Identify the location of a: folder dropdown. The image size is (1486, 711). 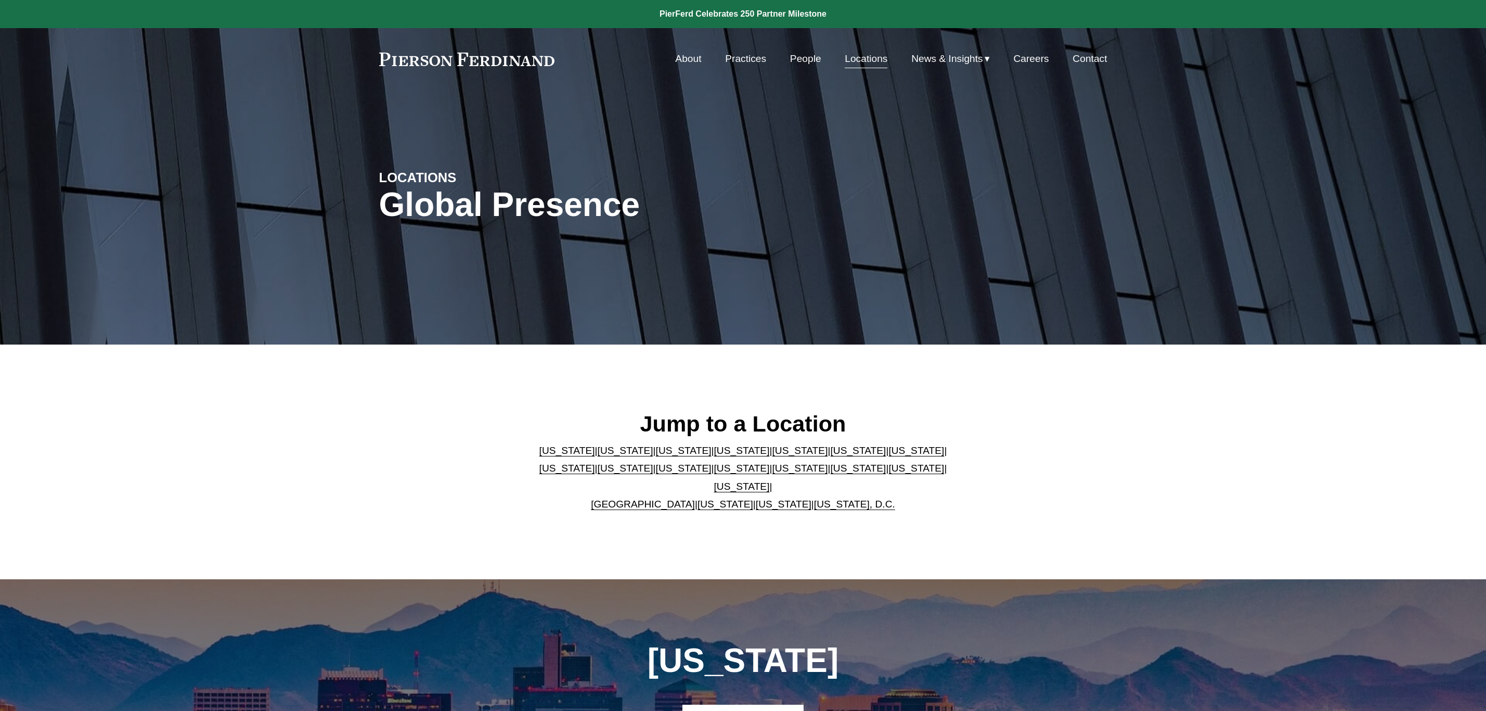
(950, 59).